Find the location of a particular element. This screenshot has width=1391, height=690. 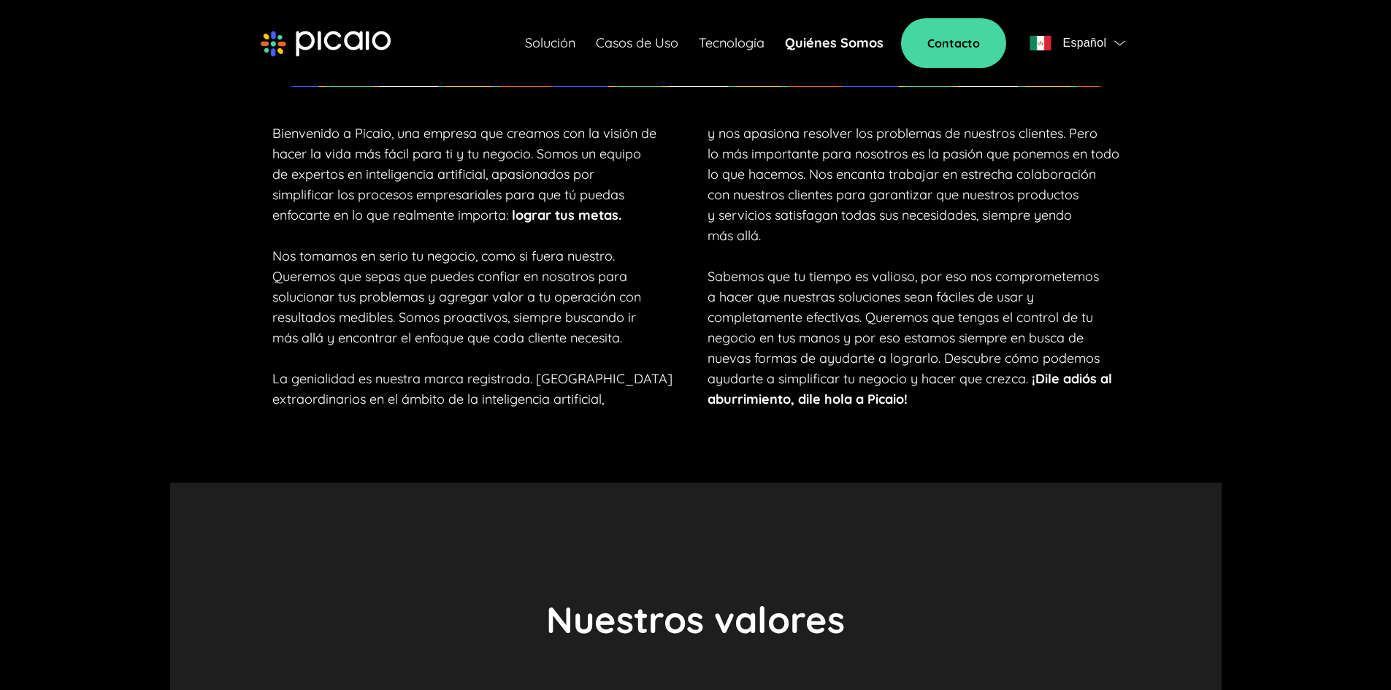

b: lograr tus metas. is located at coordinates (567, 215).